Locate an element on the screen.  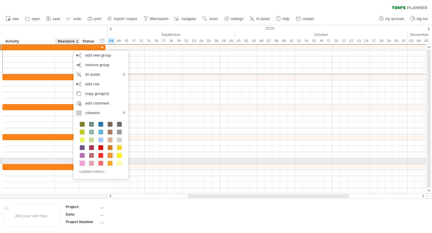
span: open is located at coordinates (36, 19).